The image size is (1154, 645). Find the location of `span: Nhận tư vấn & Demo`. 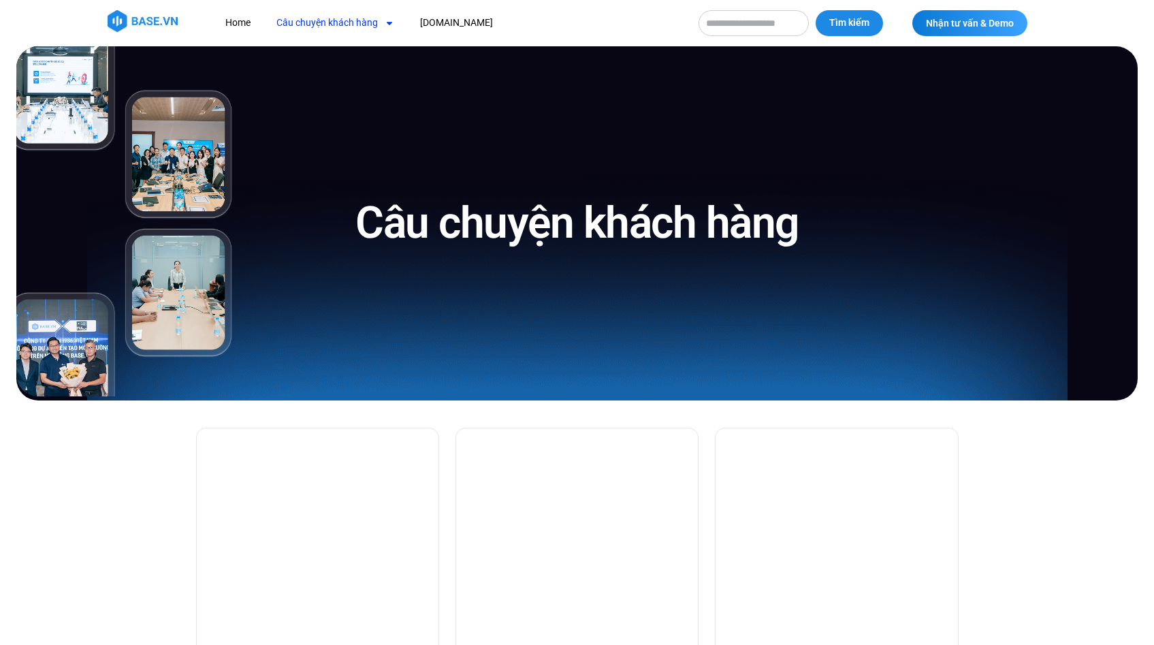

span: Nhận tư vấn & Demo is located at coordinates (970, 23).